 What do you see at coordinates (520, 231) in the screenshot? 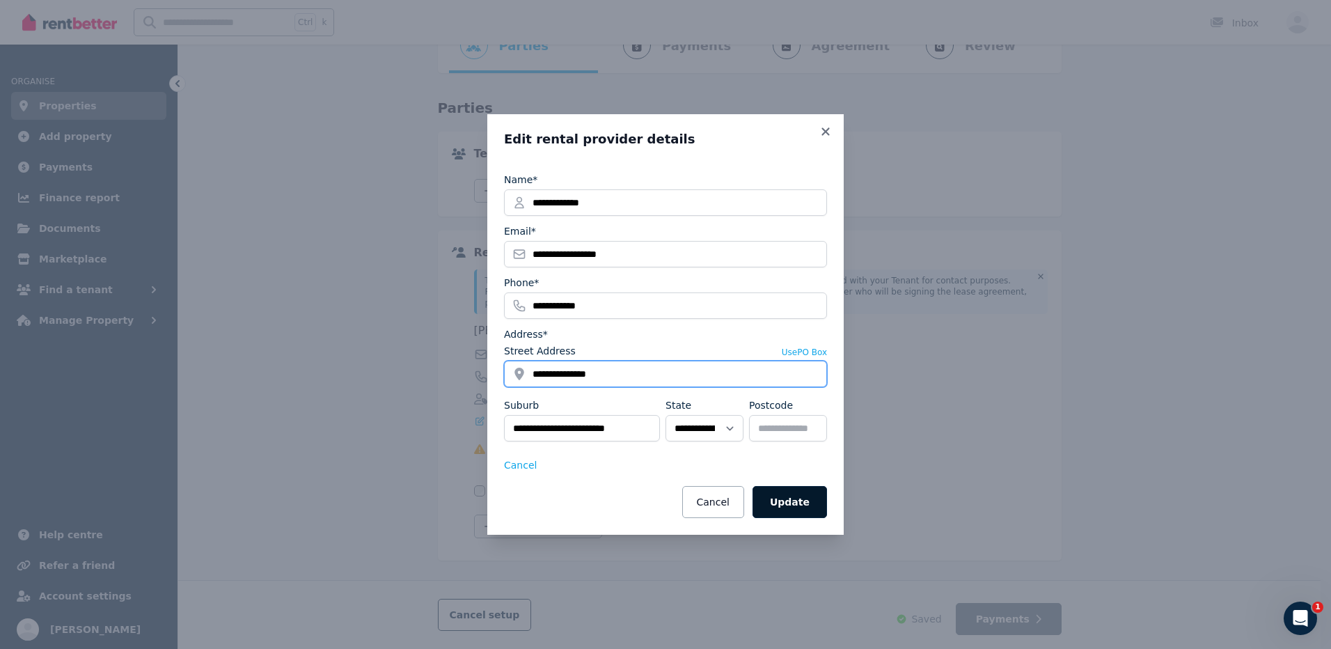
I see `label: Email*` at bounding box center [520, 231].